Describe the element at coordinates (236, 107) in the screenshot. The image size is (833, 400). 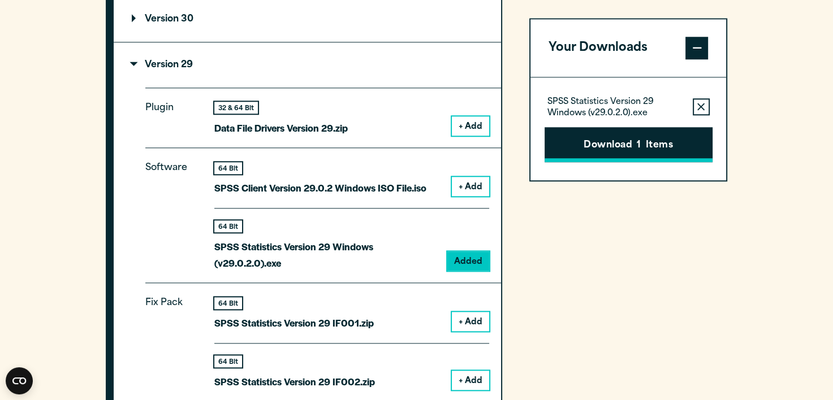
I see `div: 32 & 64 Bit` at that location.